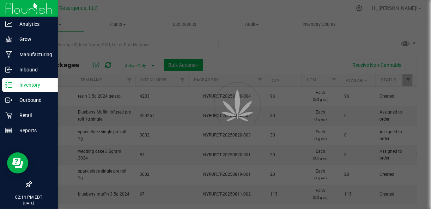  I want to click on inline-svg: Reports, so click(9, 130).